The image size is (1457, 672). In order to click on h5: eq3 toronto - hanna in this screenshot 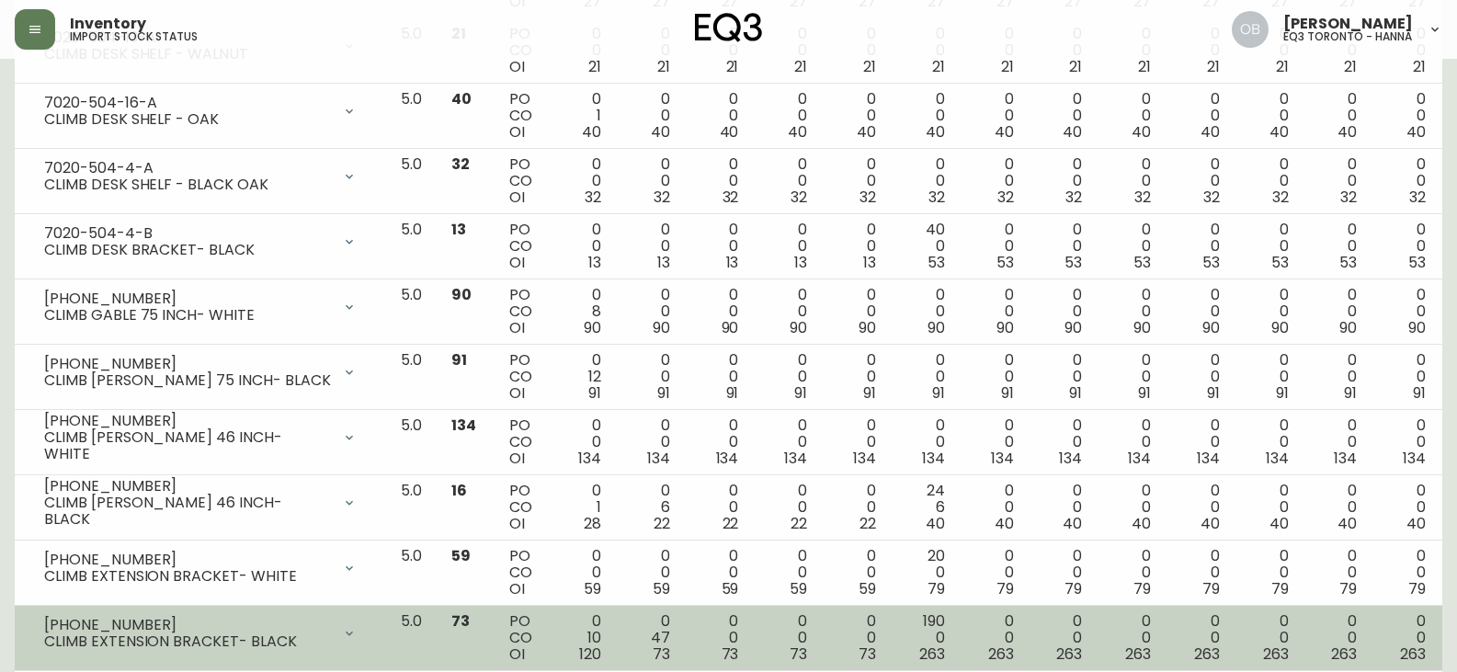, I will do `click(1348, 37)`.